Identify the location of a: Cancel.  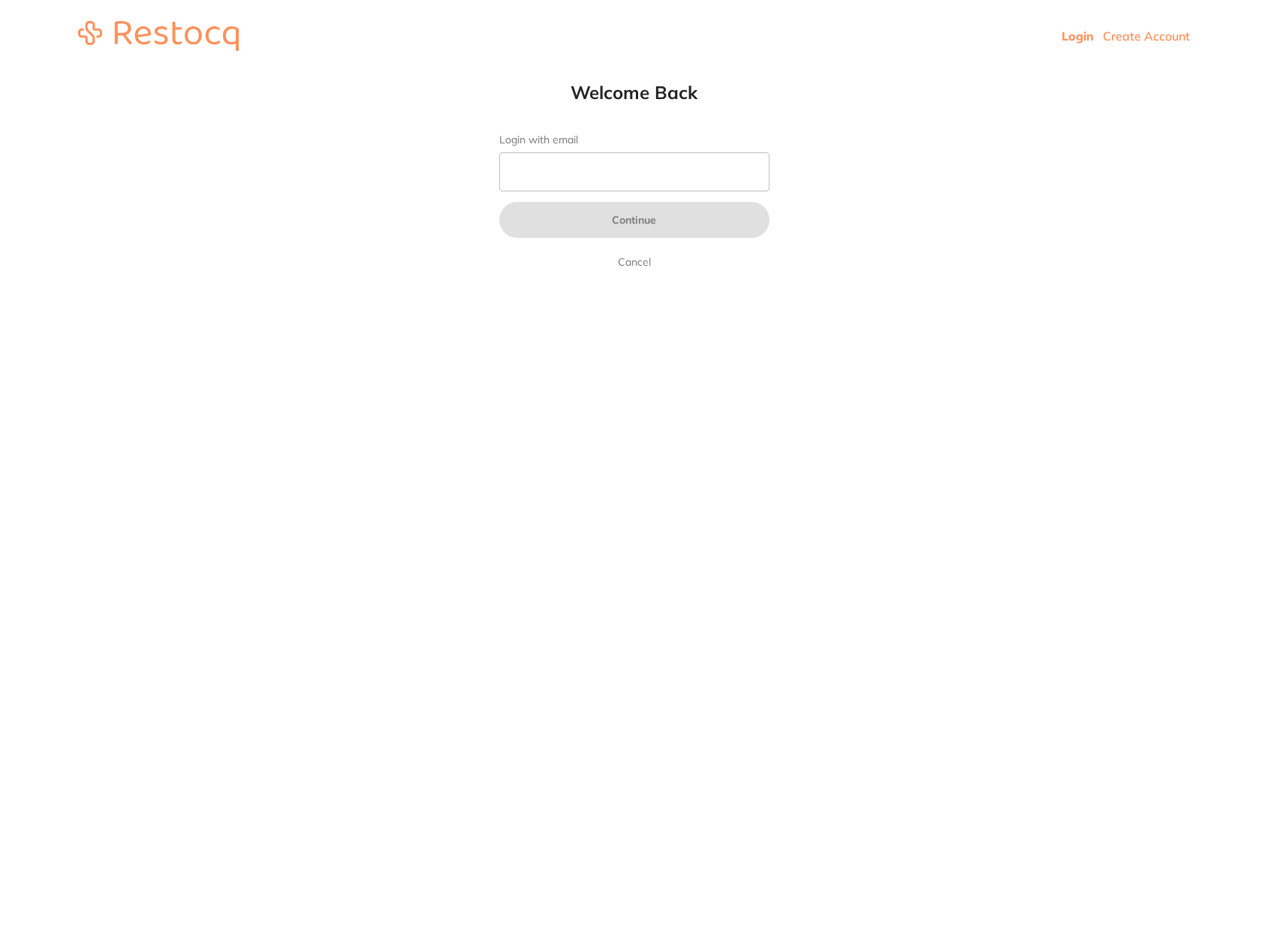
(634, 262).